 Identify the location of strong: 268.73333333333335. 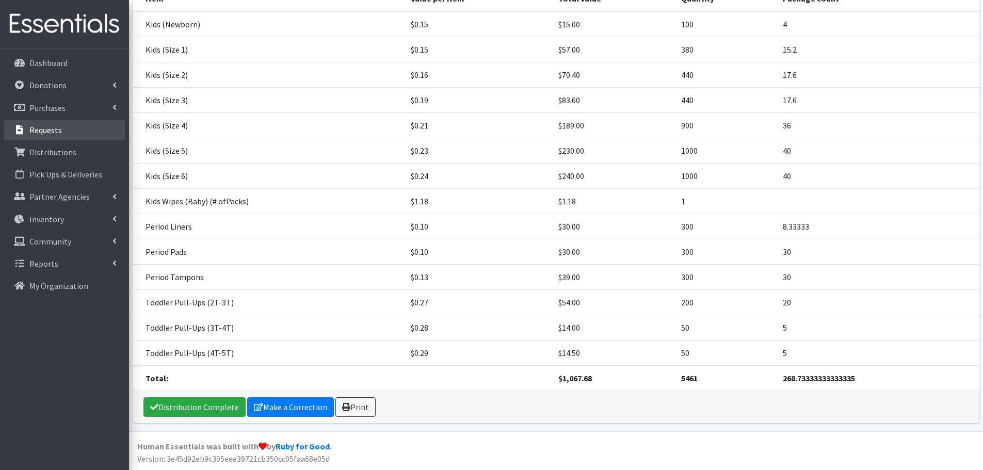
(819, 378).